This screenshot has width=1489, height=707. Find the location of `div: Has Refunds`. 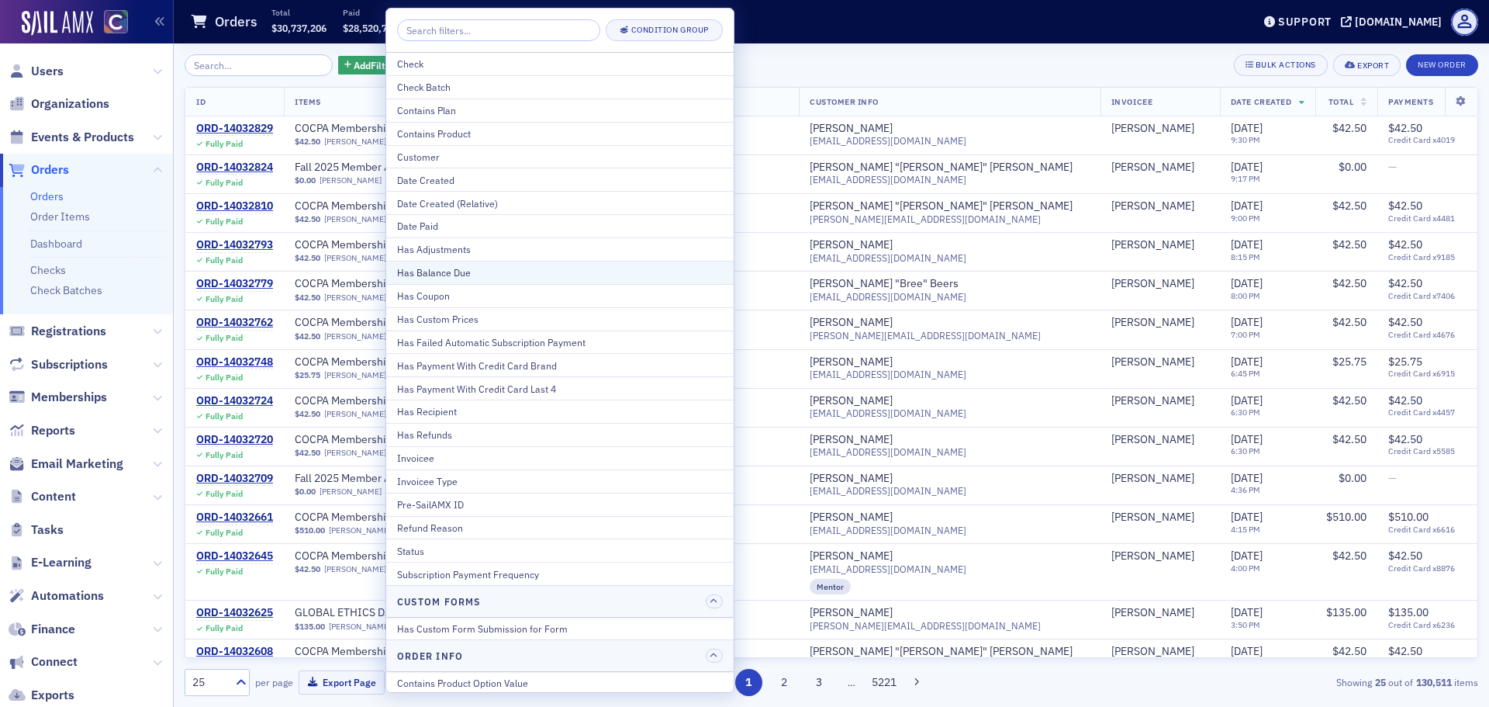

div: Has Refunds is located at coordinates (560, 434).